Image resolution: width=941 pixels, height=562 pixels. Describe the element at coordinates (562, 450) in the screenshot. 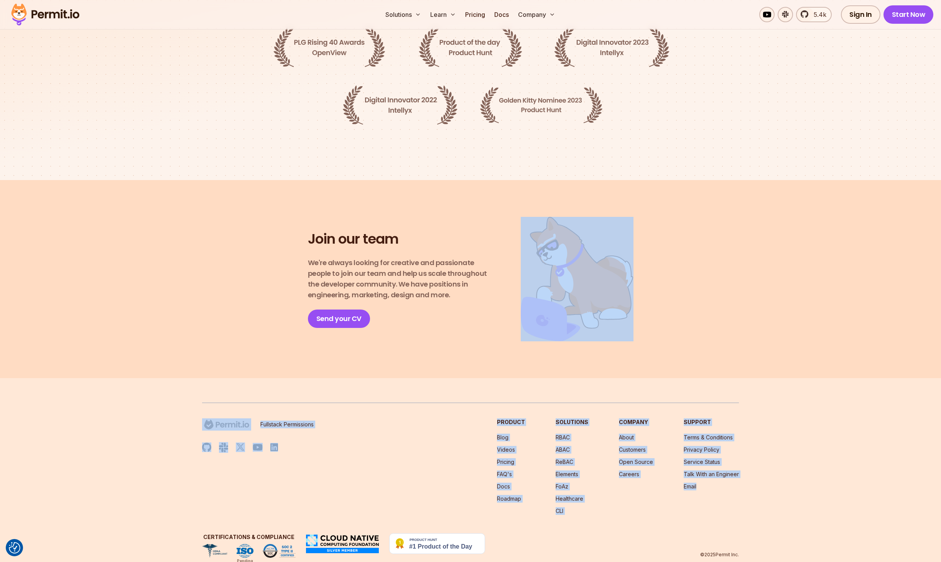

I see `a: ABAC` at that location.